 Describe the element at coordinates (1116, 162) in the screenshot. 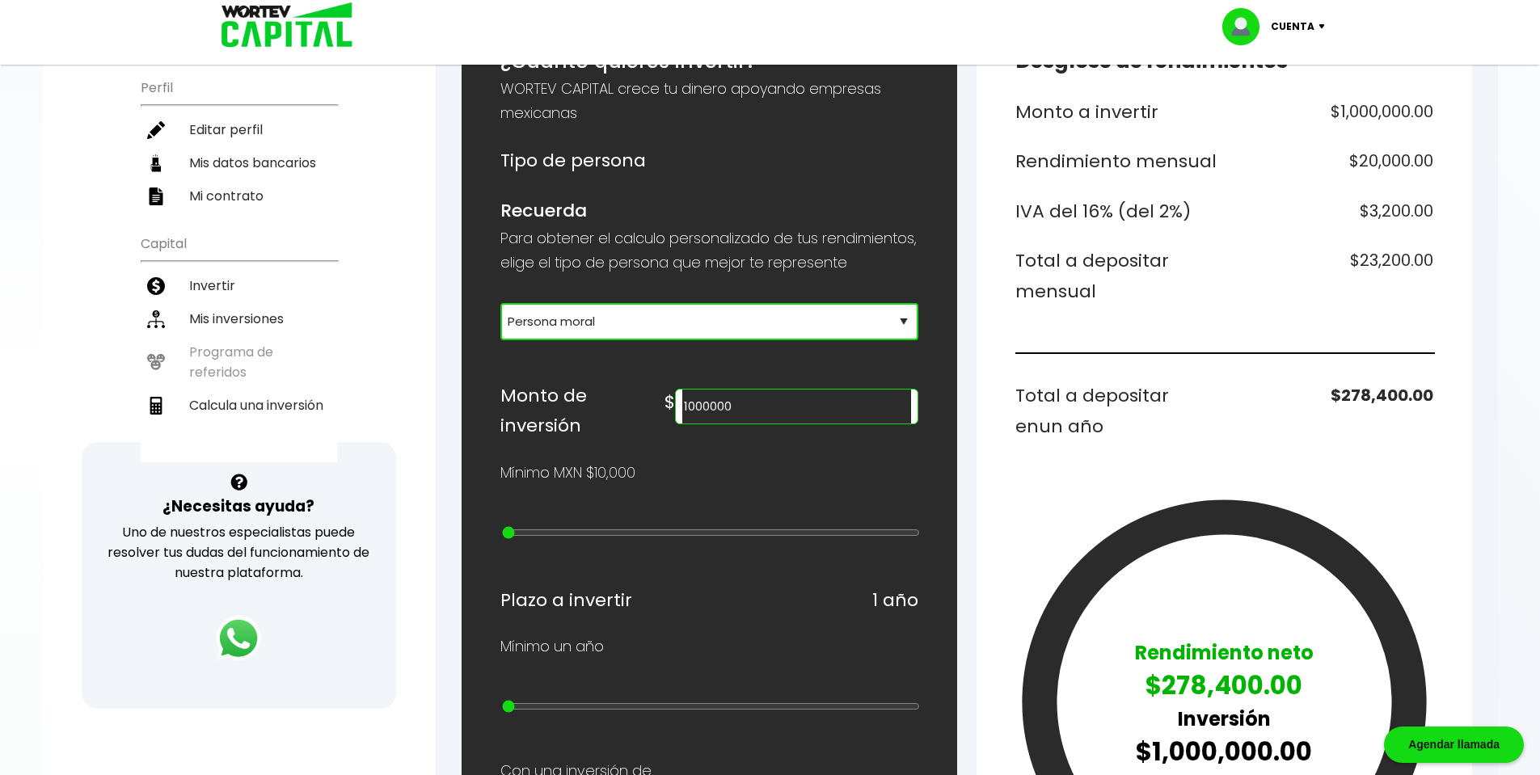

I see `h6: Rendimiento mensual` at that location.